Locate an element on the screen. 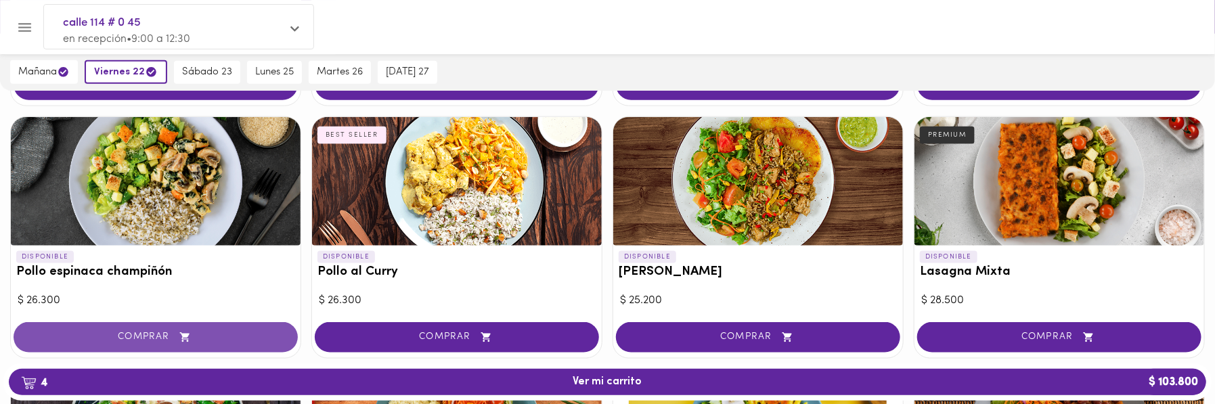 The width and height of the screenshot is (1215, 404). div: Lasagna Mixta is located at coordinates (1060, 181).